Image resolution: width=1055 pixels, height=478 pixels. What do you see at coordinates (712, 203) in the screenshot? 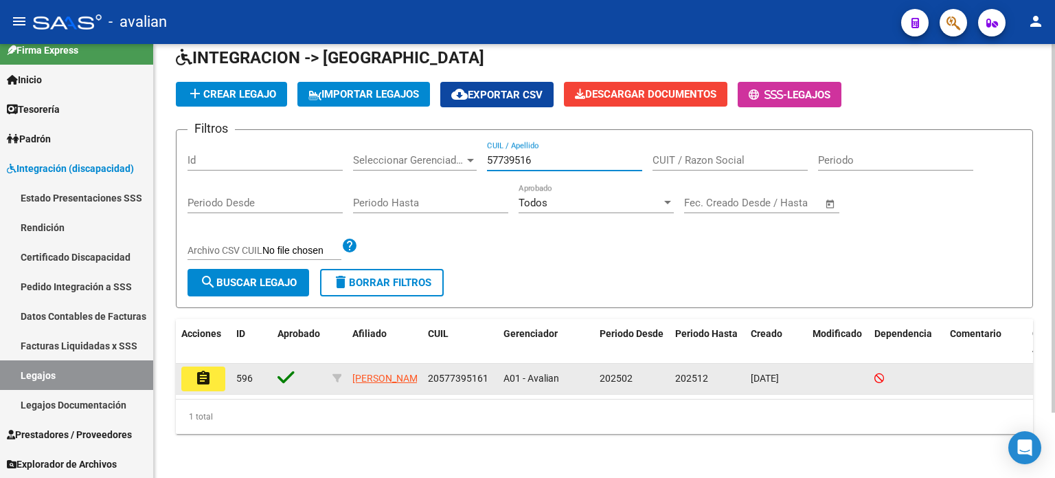
I see `input: Fecha inicio` at bounding box center [712, 203].